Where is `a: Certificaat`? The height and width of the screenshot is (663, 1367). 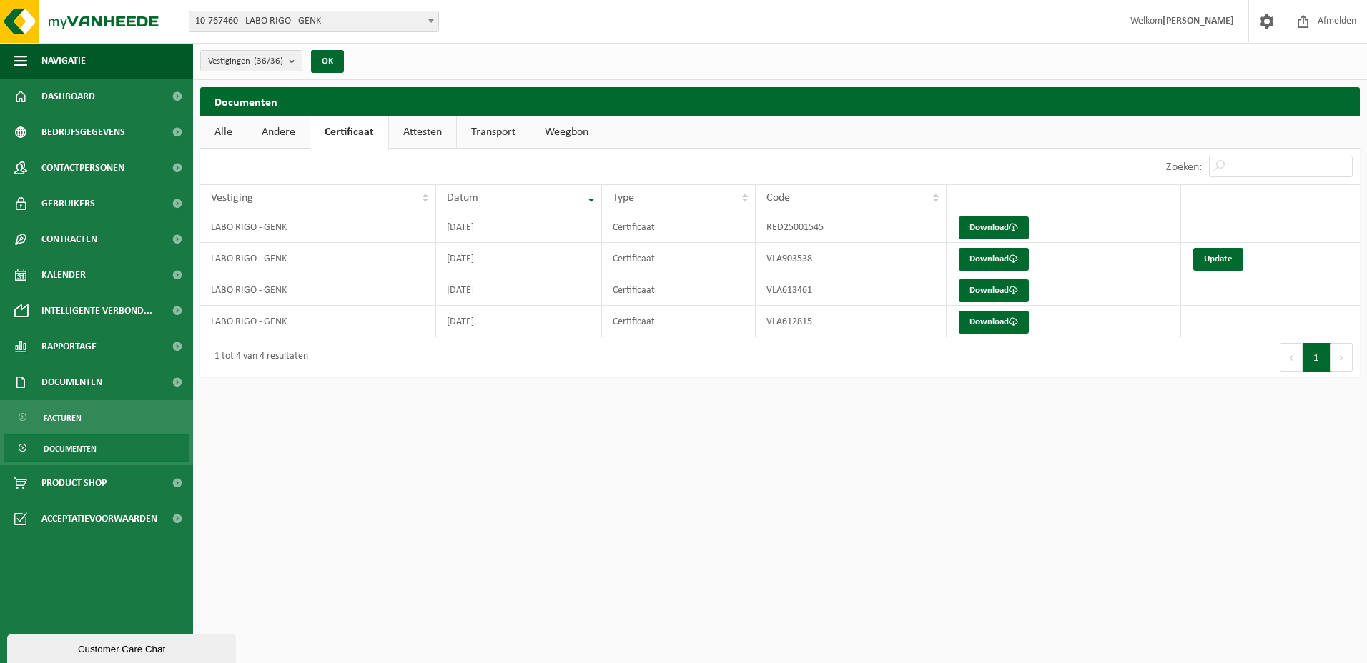
a: Certificaat is located at coordinates (349, 132).